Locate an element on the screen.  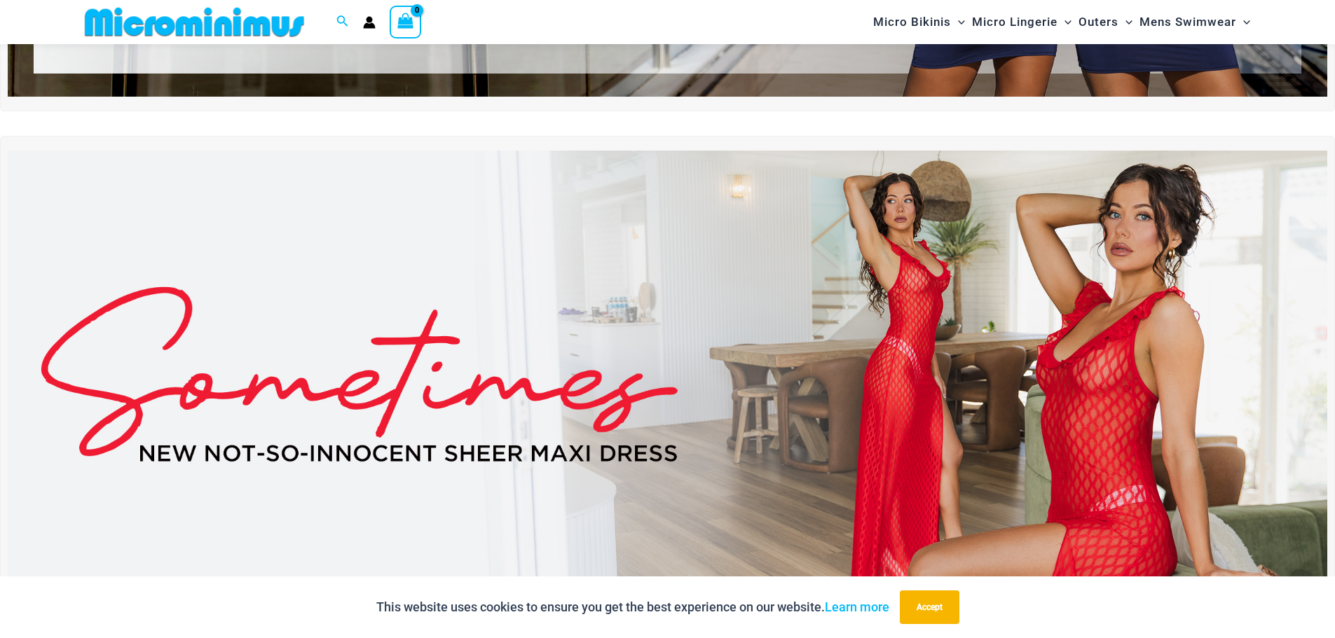
img: Sometimes Red Maxi Dress is located at coordinates (667, 375).